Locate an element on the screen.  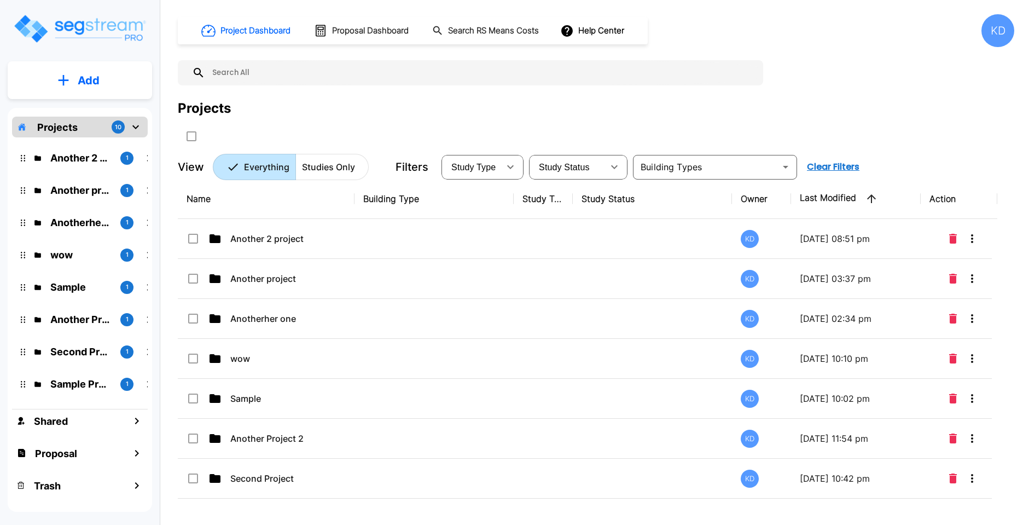
th: Study Status is located at coordinates (652, 199).